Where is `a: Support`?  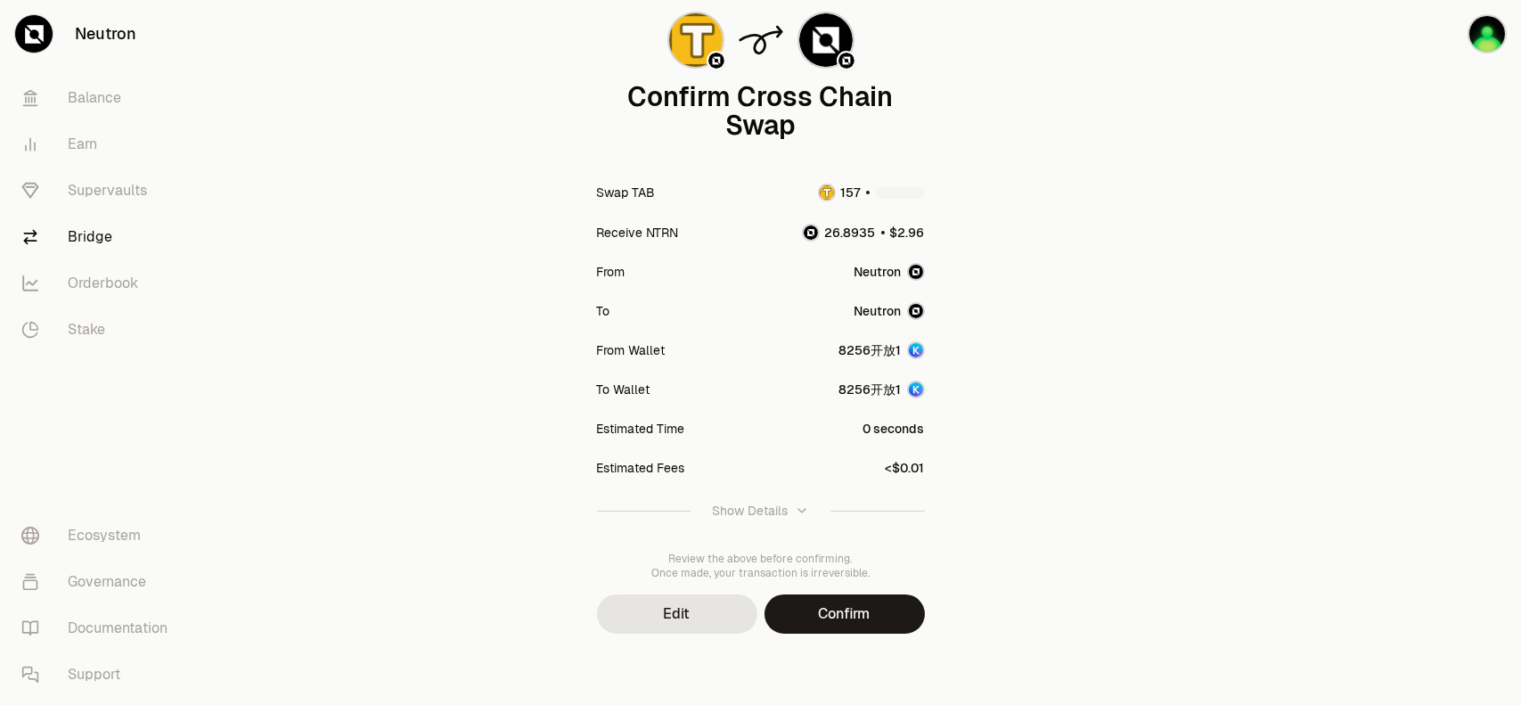
a: Support is located at coordinates (100, 674).